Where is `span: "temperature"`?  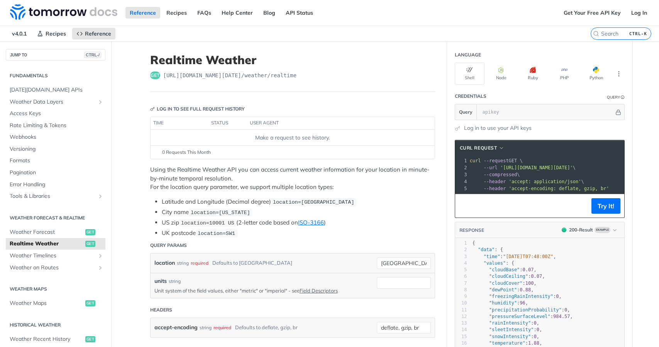 span: "temperature" is located at coordinates (507, 343).